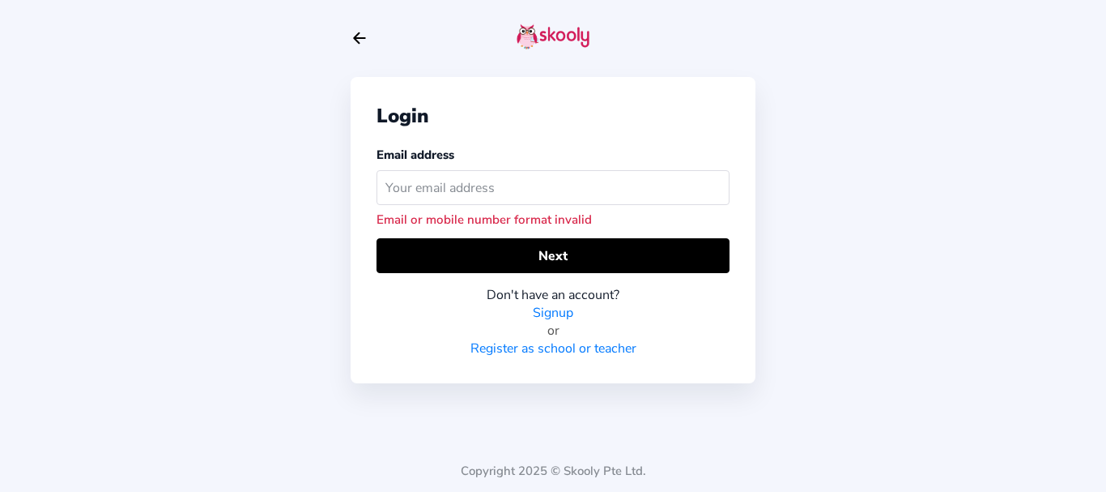  Describe the element at coordinates (553, 219) in the screenshot. I see `div: Email or mobile number format invalid` at that location.